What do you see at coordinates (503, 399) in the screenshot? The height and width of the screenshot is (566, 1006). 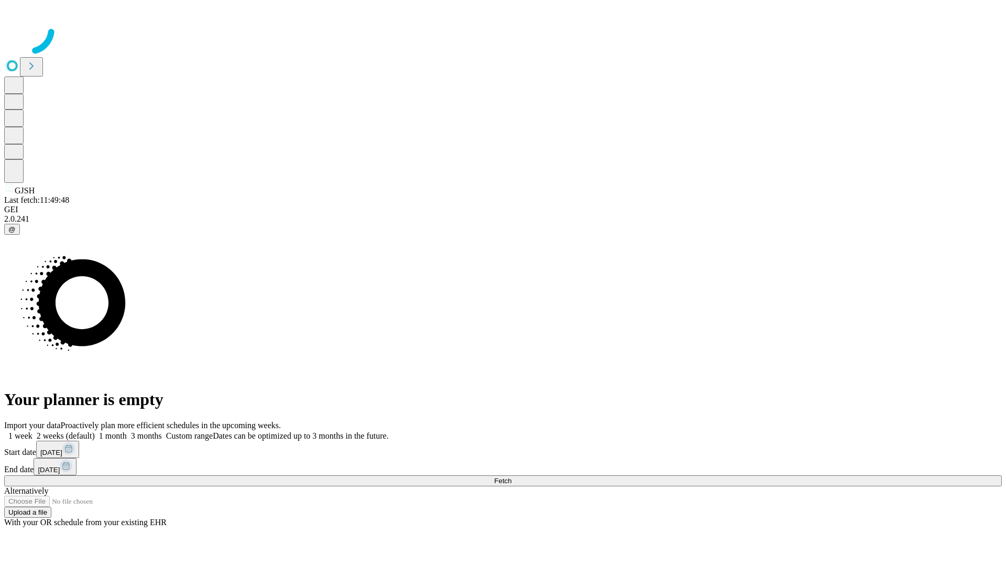 I see `h1: Your planner is empty` at bounding box center [503, 399].